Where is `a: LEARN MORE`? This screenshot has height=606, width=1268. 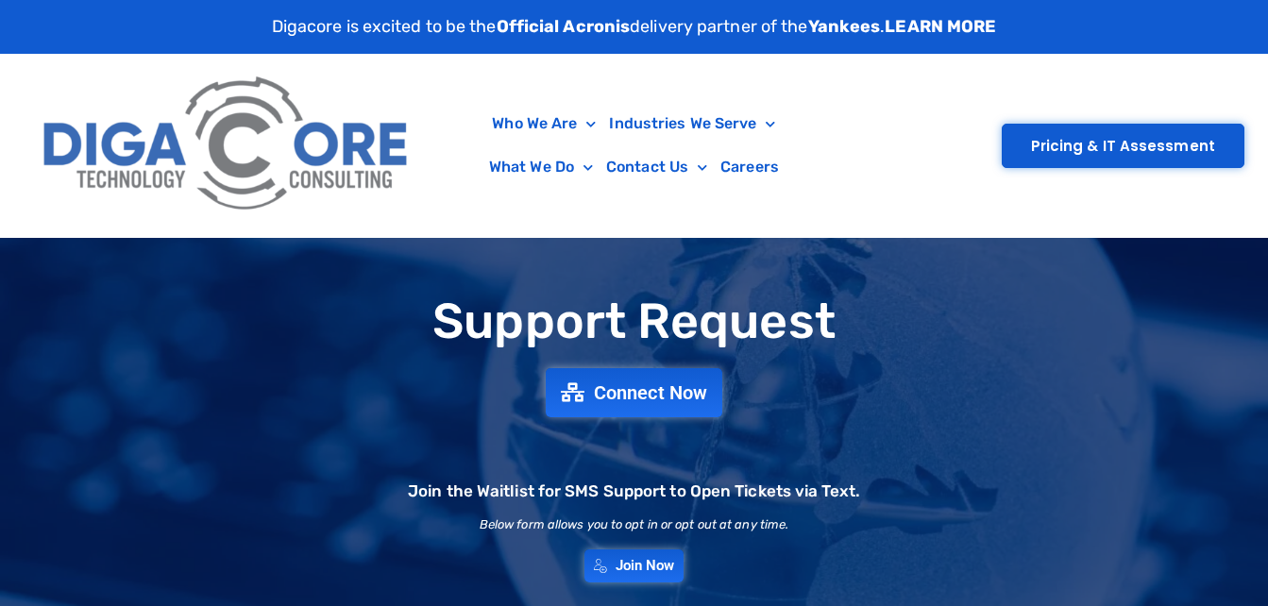 a: LEARN MORE is located at coordinates (940, 26).